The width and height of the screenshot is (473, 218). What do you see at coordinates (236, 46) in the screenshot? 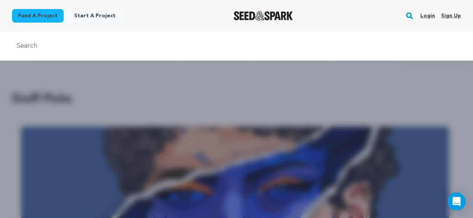
I see `input: Search` at bounding box center [236, 46].